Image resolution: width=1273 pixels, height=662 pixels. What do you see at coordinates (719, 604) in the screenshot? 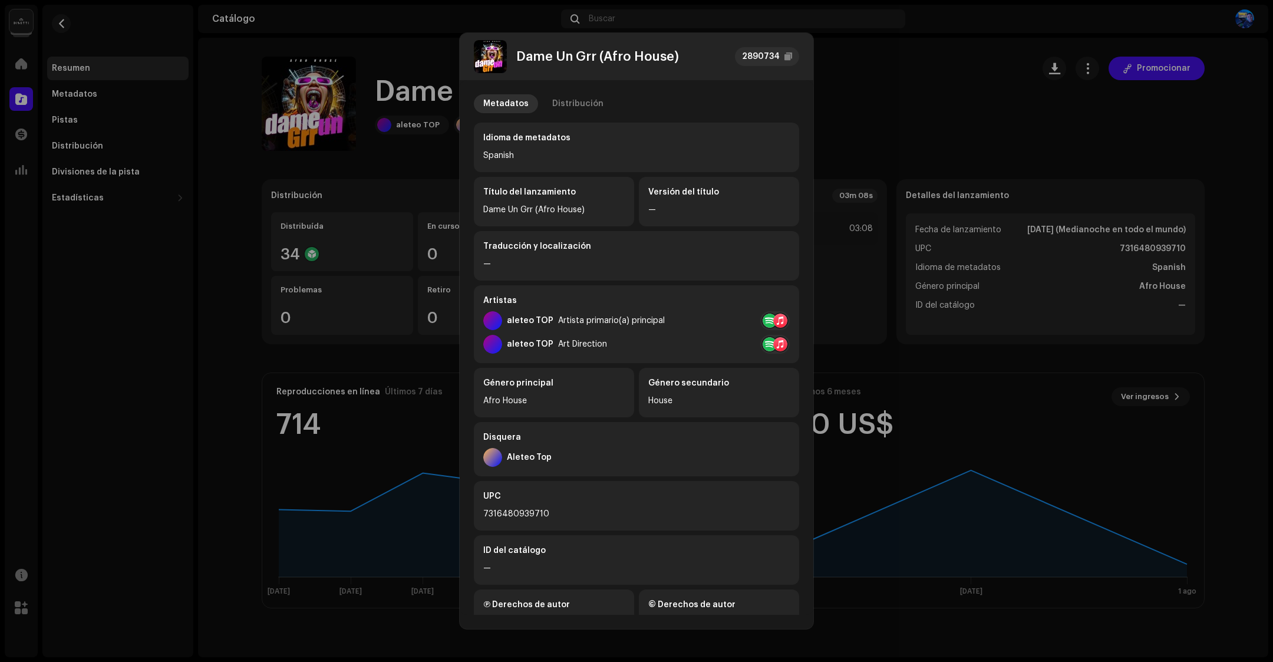
I see `div: © Derechos de autor` at bounding box center [719, 604].